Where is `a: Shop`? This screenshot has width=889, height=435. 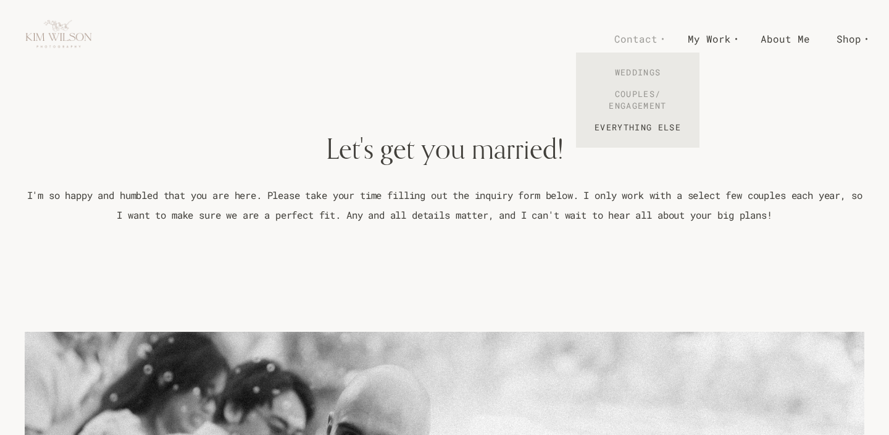
a: Shop is located at coordinates (850, 38).